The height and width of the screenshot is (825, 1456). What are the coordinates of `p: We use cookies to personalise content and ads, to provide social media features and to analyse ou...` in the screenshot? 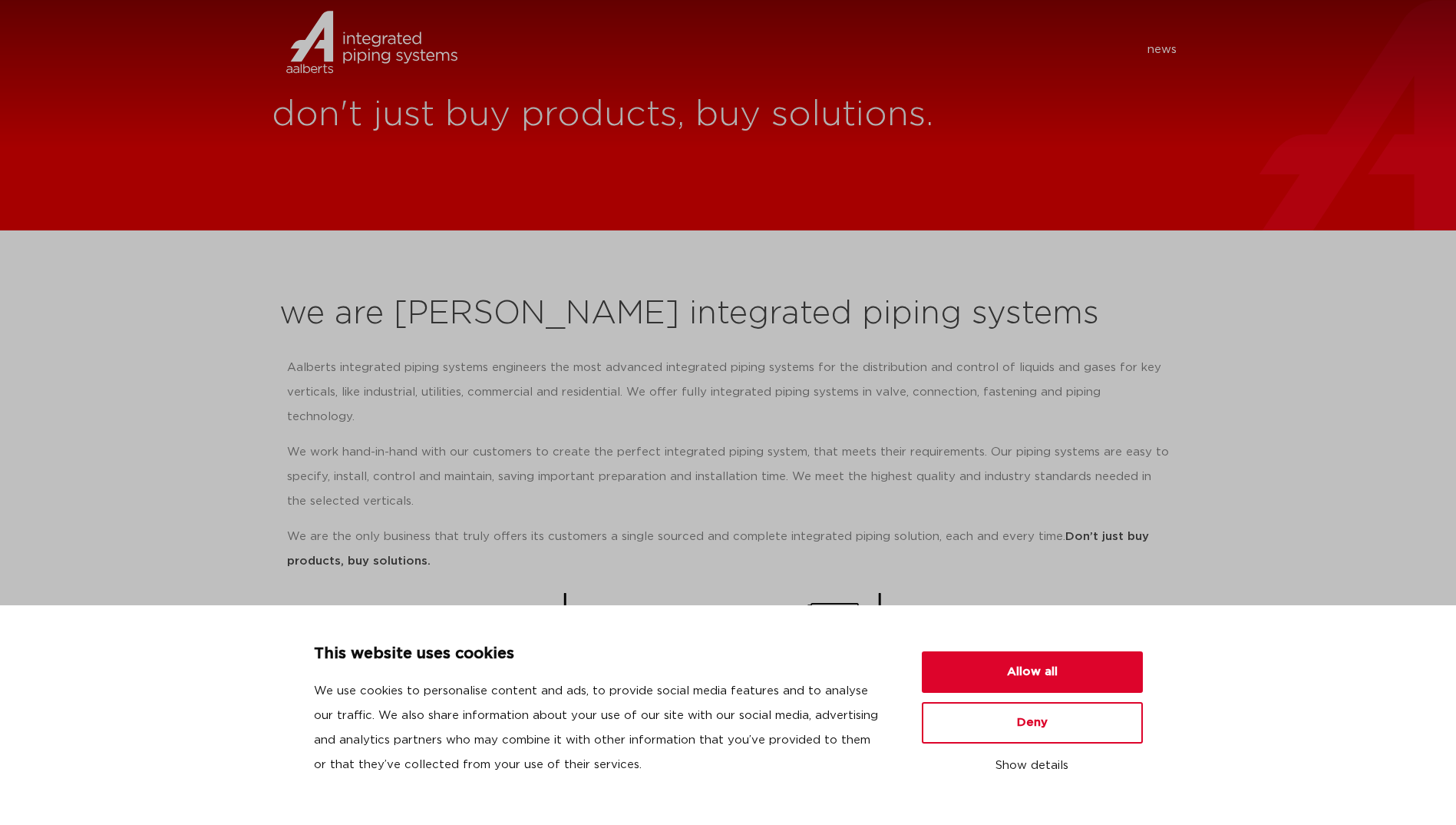 It's located at (599, 728).